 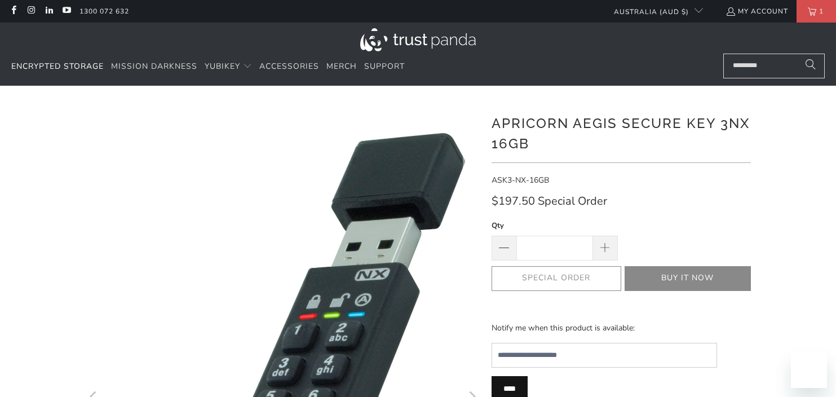 I want to click on span: Encrypted Storage, so click(x=58, y=66).